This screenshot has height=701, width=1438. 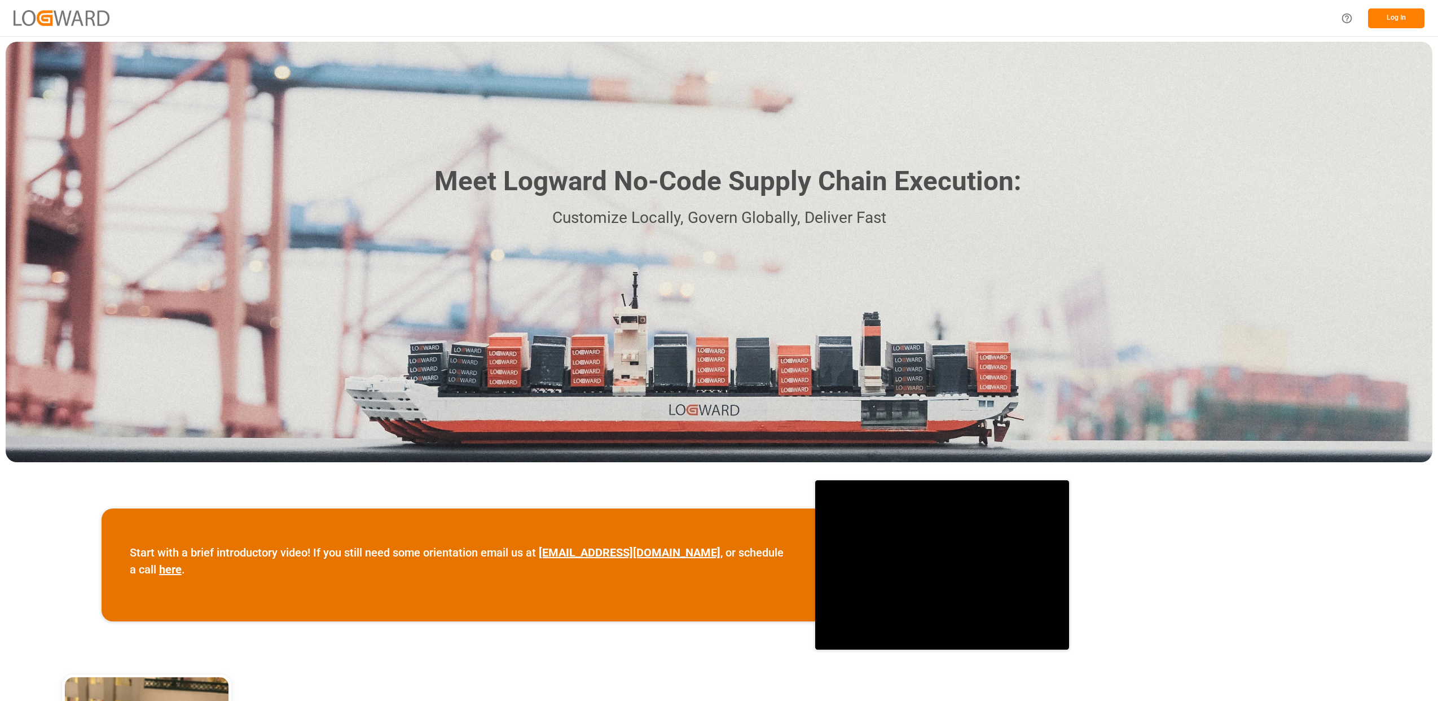 What do you see at coordinates (719, 218) in the screenshot?
I see `p: Customize Locally, Govern Globally, Deliver Fast` at bounding box center [719, 218].